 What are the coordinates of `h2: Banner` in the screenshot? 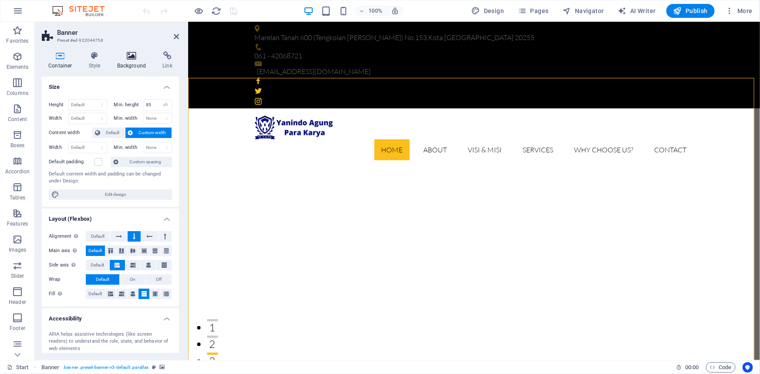 It's located at (118, 33).